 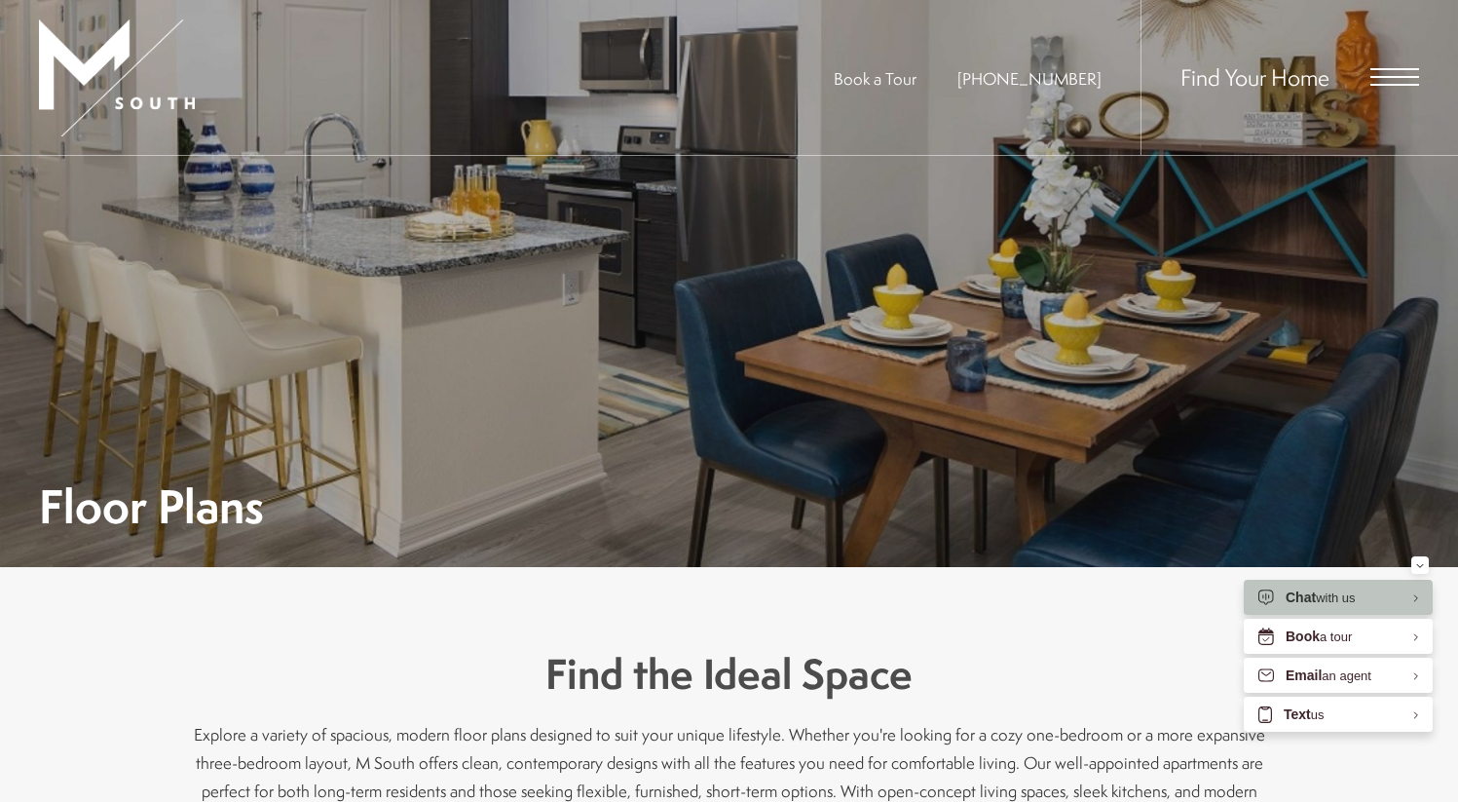 I want to click on a: Find Your Home, so click(x=1255, y=77).